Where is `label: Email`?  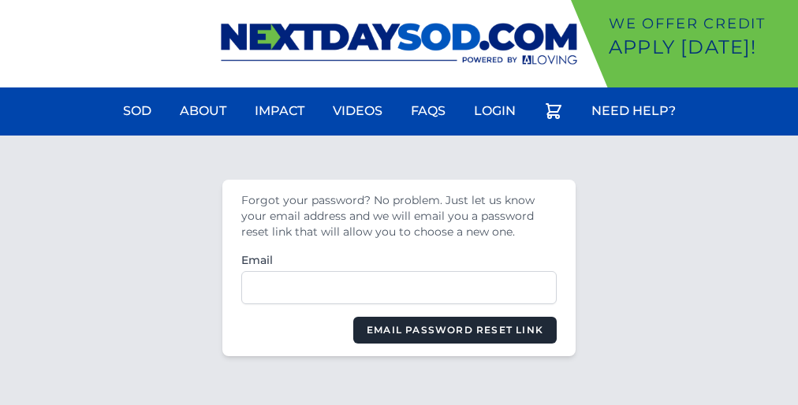
label: Email is located at coordinates (399, 260).